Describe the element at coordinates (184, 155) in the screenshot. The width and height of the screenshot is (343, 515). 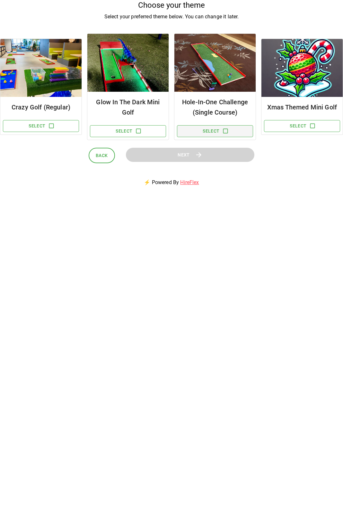
I see `span: Next` at that location.